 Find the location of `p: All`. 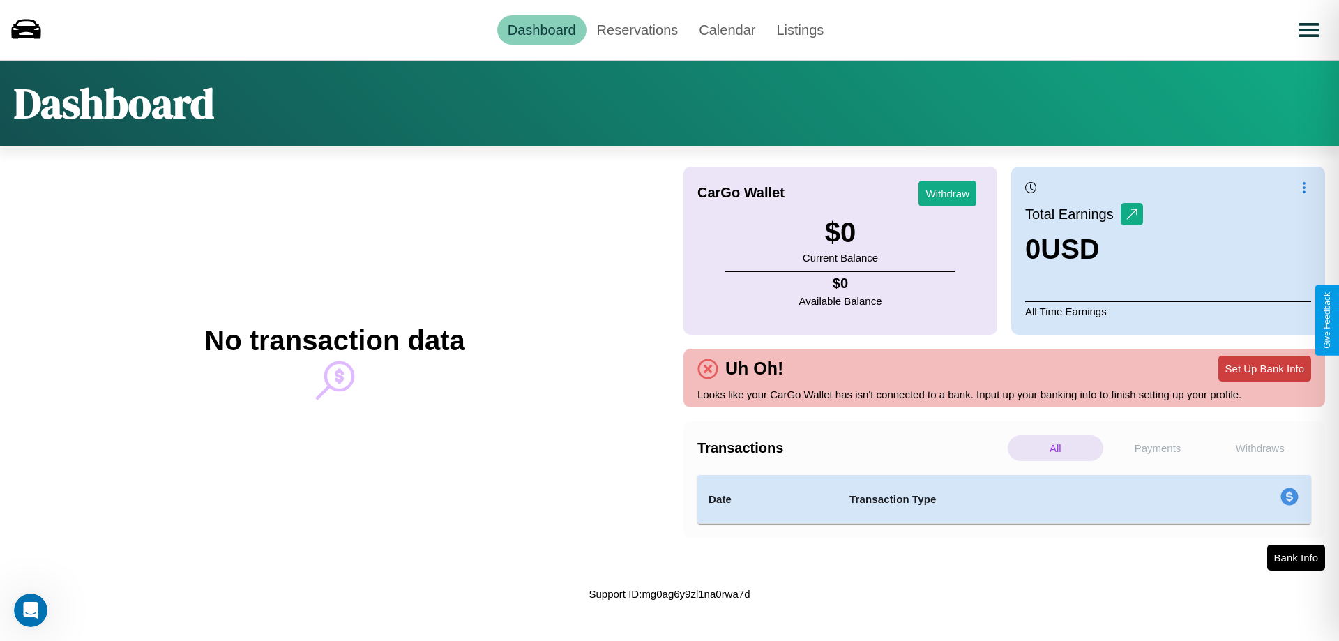

p: All is located at coordinates (1055, 448).